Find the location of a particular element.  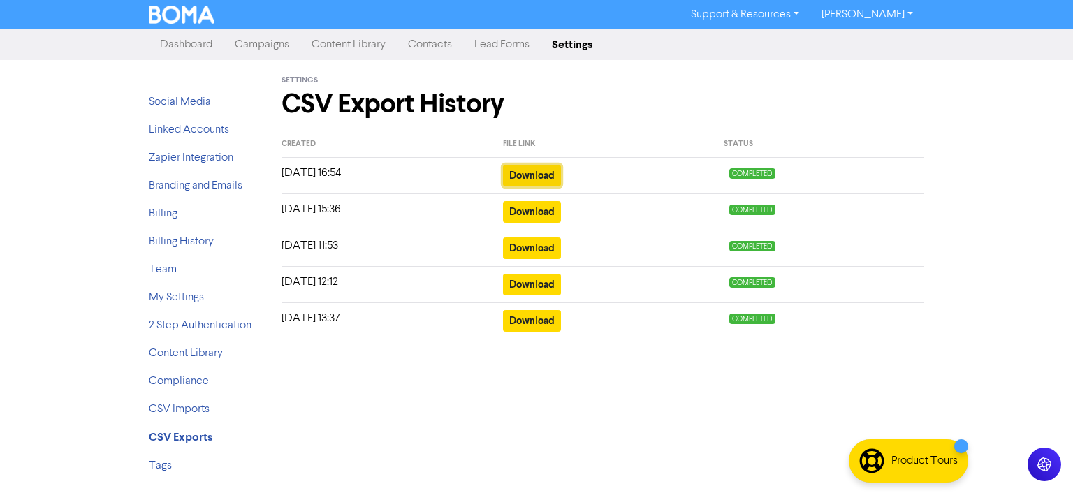

a: Billing is located at coordinates (163, 214).